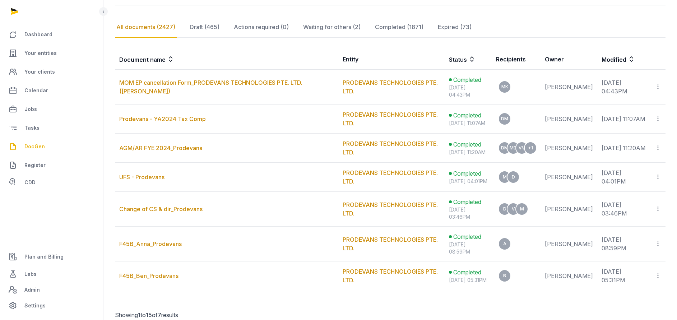 Image resolution: width=677 pixels, height=320 pixels. What do you see at coordinates (160, 315) in the screenshot?
I see `span: 7` at bounding box center [160, 315].